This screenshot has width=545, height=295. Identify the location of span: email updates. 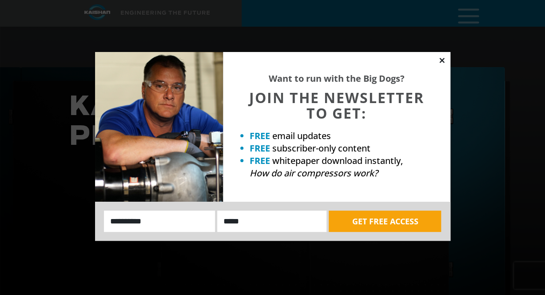
(302, 135).